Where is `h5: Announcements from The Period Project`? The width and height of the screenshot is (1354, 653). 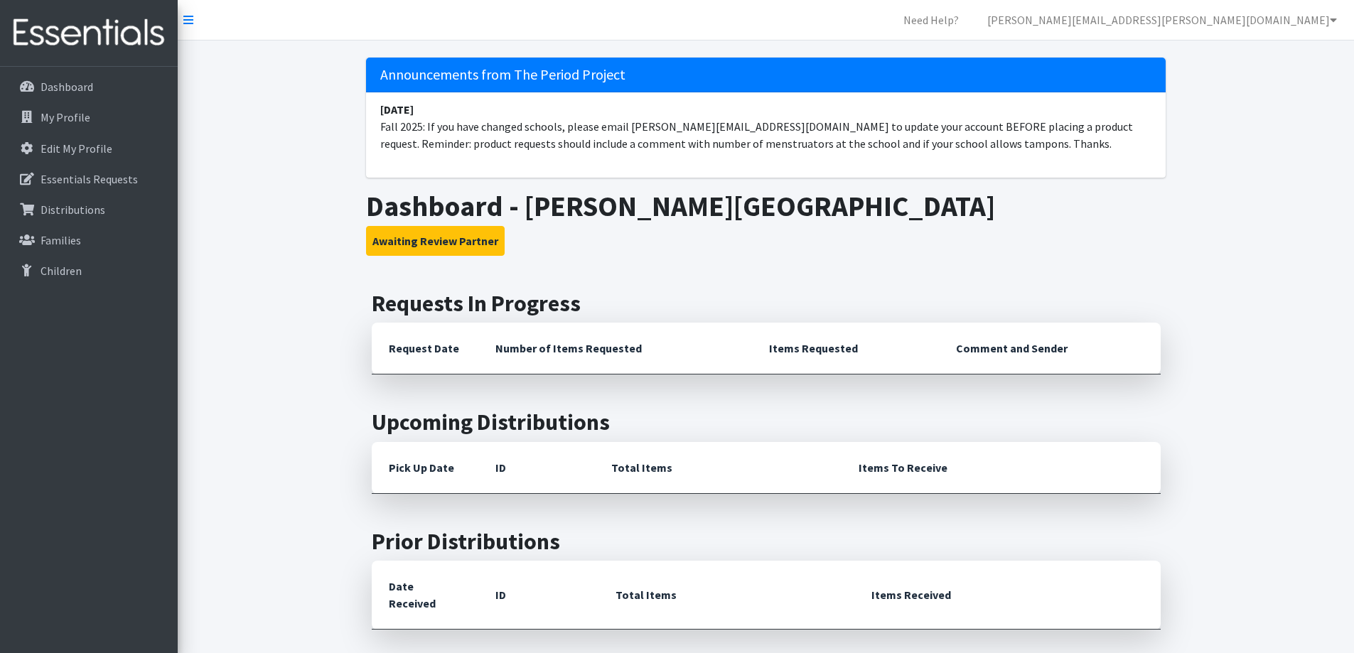
h5: Announcements from The Period Project is located at coordinates (766, 75).